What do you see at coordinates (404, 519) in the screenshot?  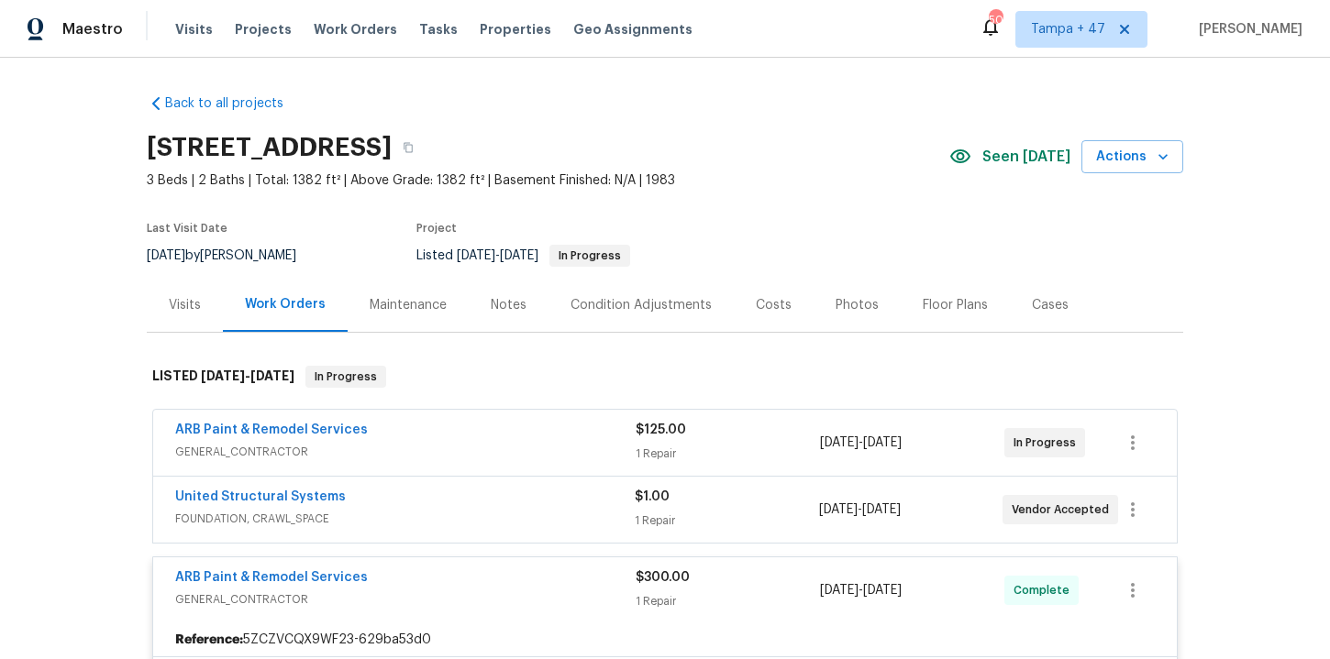 I see `span: FOUNDATION, CRAWL_SPACE` at bounding box center [404, 519].